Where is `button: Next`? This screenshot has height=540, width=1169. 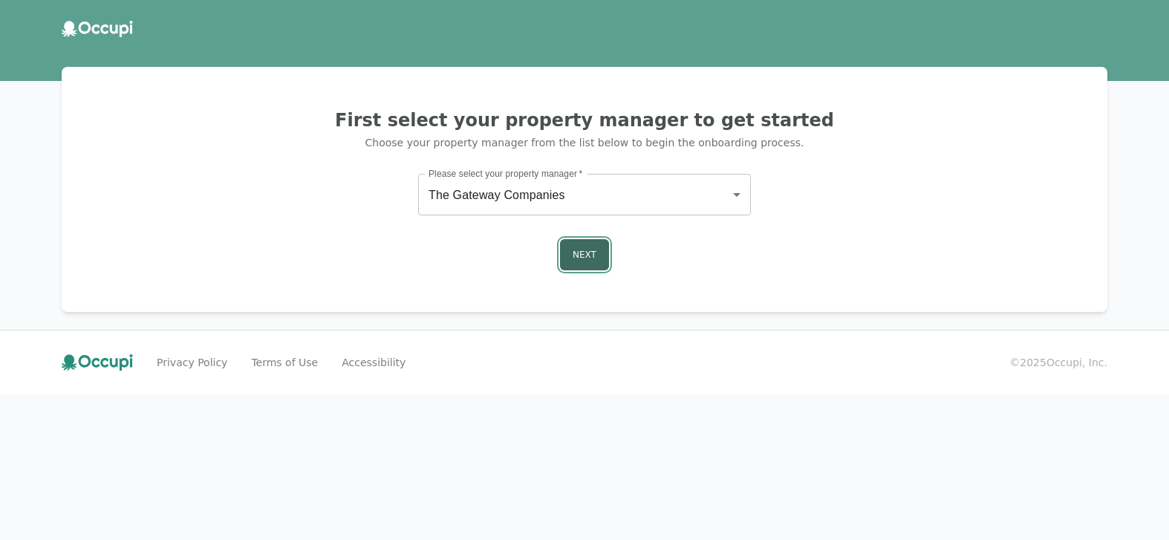
button: Next is located at coordinates (585, 255).